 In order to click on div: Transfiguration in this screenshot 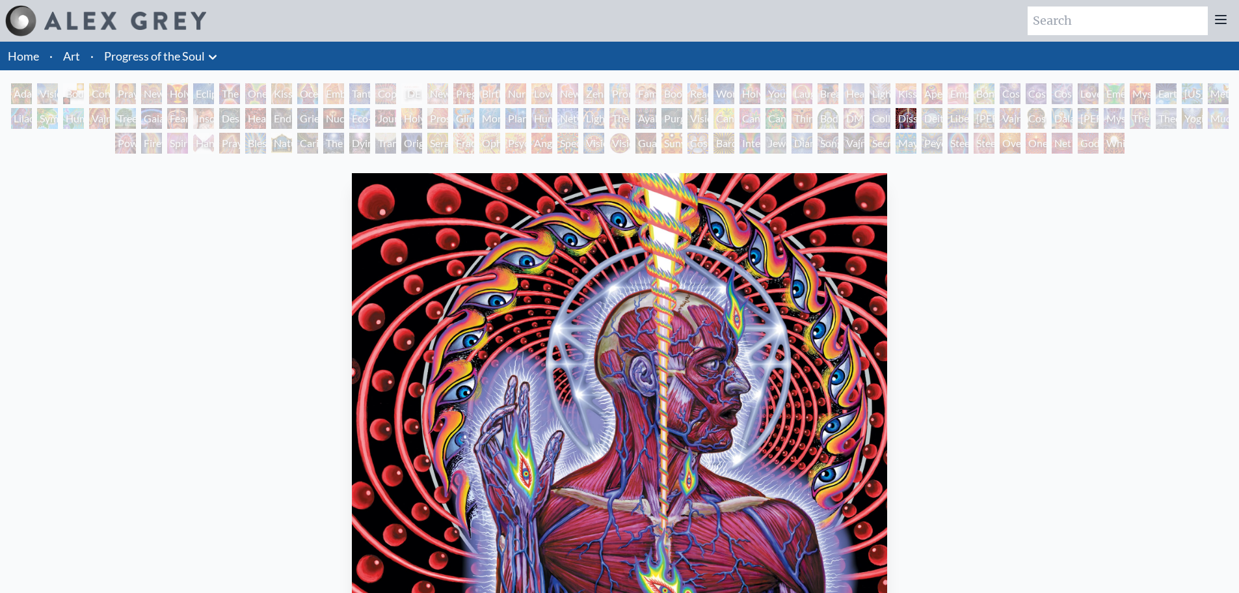, I will do `click(386, 143)`.